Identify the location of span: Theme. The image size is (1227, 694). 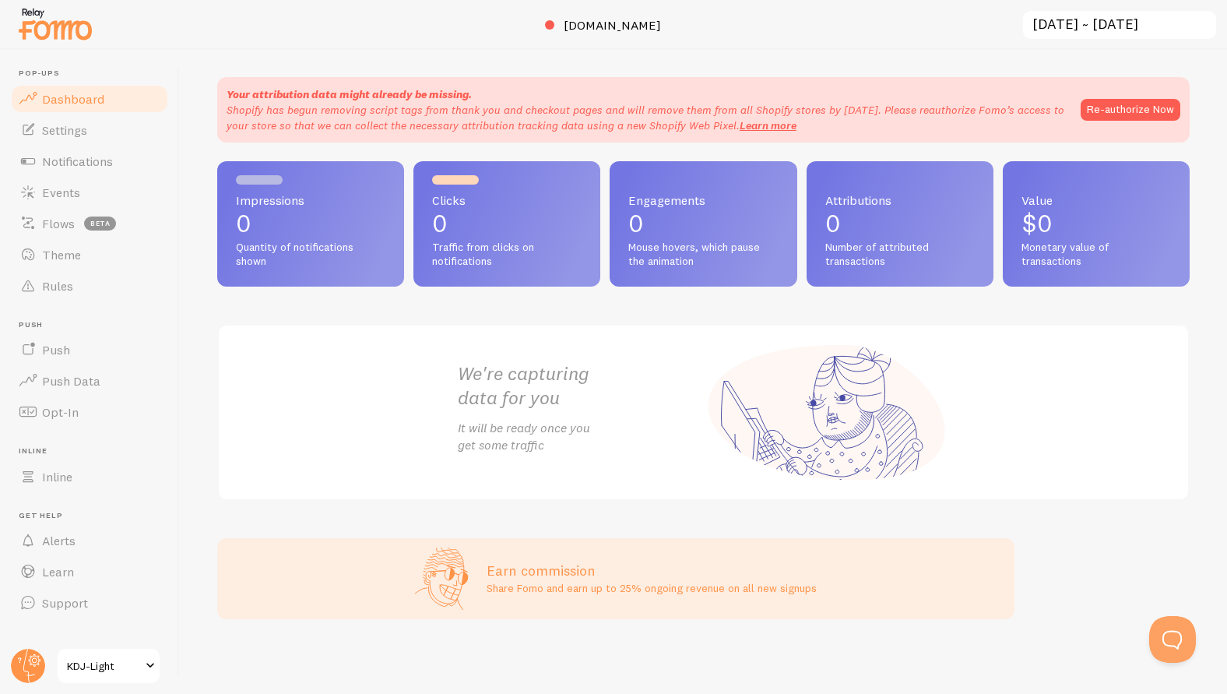
(62, 255).